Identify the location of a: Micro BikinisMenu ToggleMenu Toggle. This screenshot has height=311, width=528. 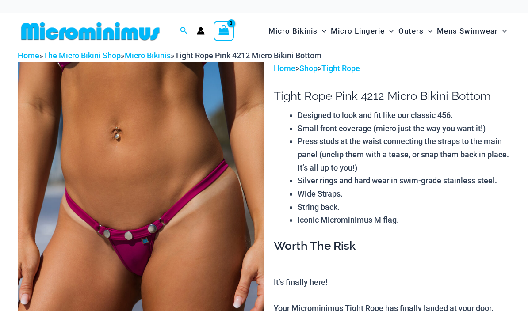
(297, 31).